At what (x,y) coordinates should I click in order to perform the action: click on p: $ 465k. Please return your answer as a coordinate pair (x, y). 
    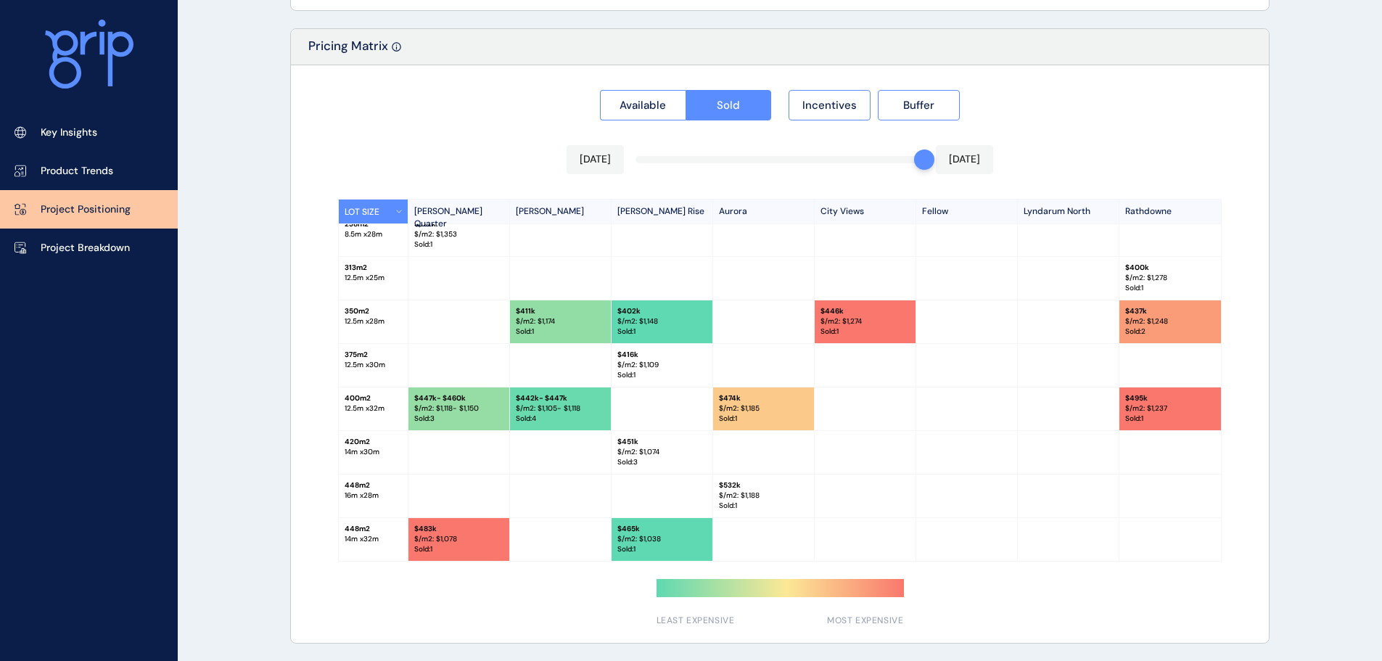
    Looking at the image, I should click on (662, 529).